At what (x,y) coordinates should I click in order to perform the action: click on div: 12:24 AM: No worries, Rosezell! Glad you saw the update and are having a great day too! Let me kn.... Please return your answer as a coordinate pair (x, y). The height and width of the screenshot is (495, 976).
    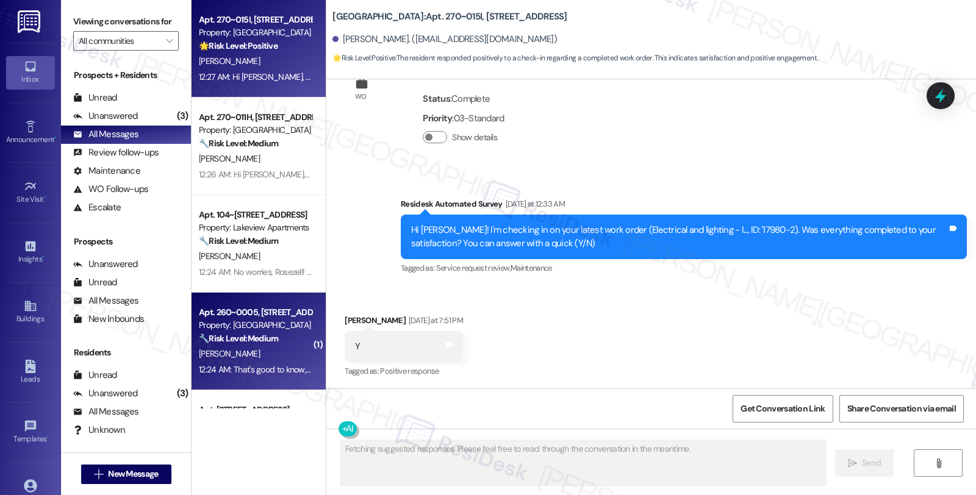
    Looking at the image, I should click on (424, 272).